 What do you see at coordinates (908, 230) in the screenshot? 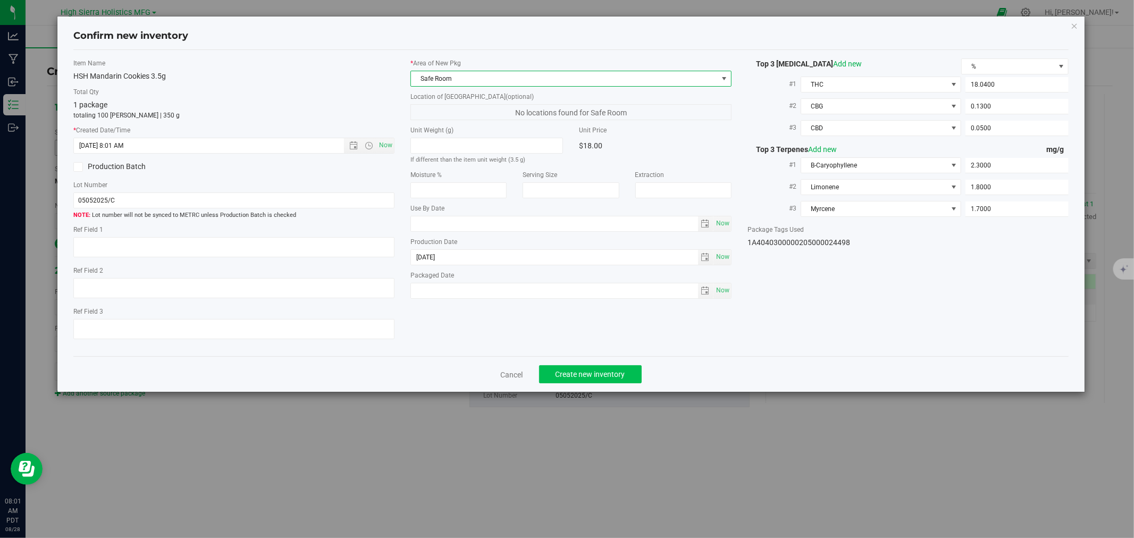
I see `label: Package Tags Used` at bounding box center [908, 230].